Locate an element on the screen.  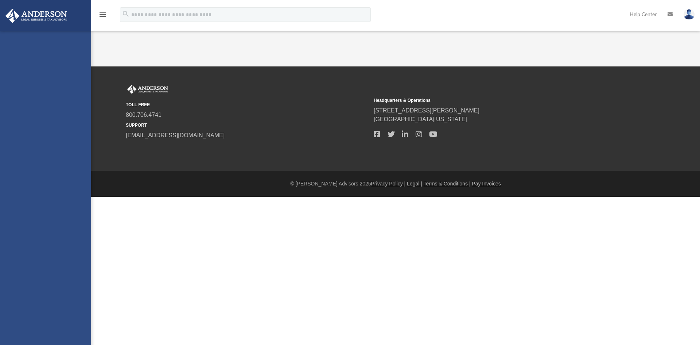
small: TOLL FREE is located at coordinates (247, 105).